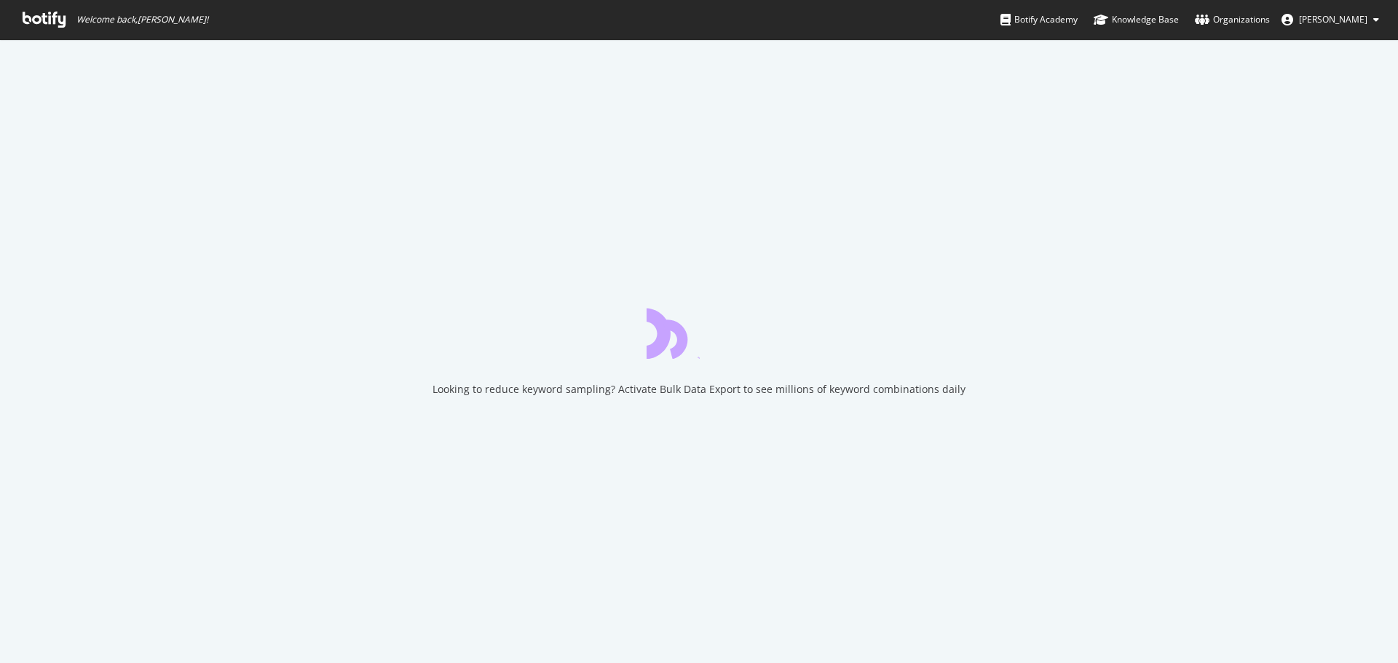 This screenshot has width=1398, height=663. What do you see at coordinates (1333, 19) in the screenshot?
I see `span: Keith Fenner` at bounding box center [1333, 19].